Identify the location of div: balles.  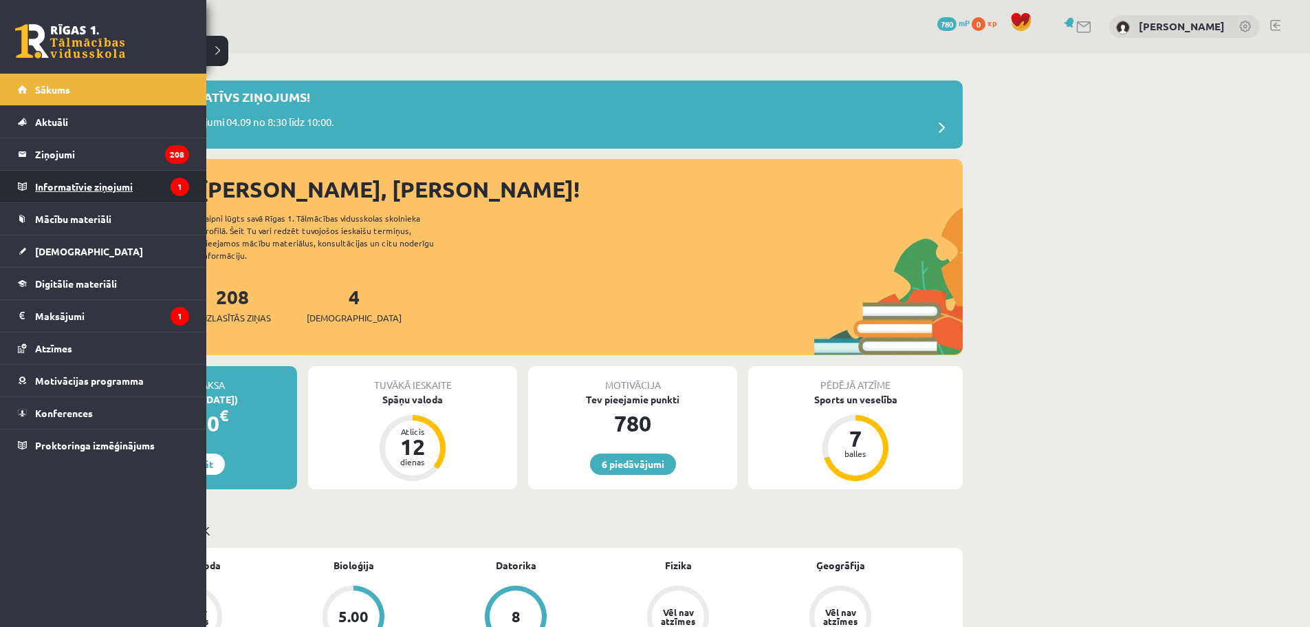
(856, 453).